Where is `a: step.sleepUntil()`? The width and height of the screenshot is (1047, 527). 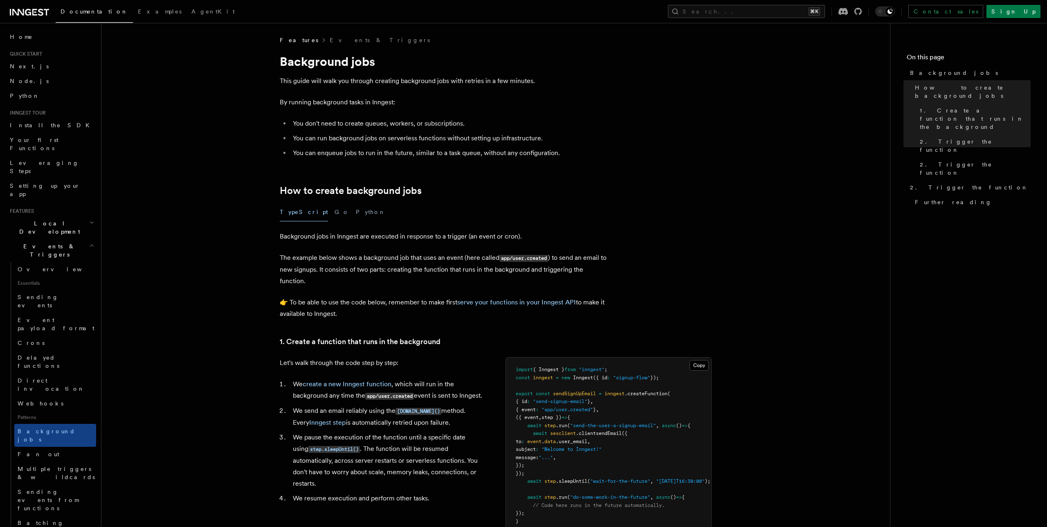 a: step.sleepUntil() is located at coordinates (334, 448).